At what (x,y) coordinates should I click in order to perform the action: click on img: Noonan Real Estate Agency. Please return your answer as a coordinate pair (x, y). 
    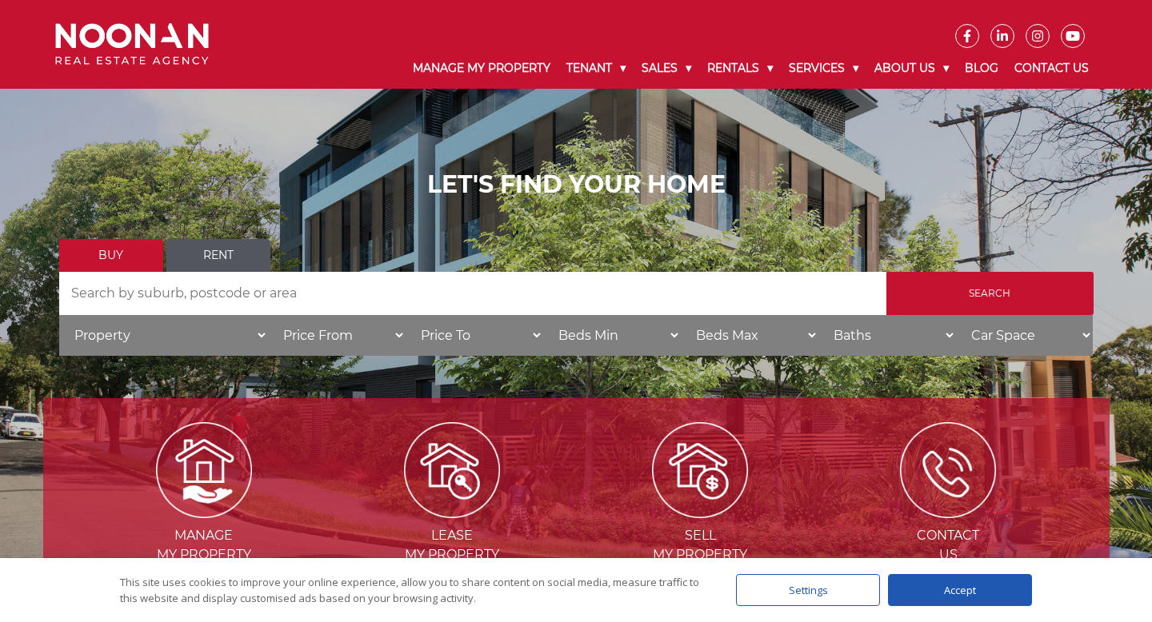
    Looking at the image, I should click on (132, 44).